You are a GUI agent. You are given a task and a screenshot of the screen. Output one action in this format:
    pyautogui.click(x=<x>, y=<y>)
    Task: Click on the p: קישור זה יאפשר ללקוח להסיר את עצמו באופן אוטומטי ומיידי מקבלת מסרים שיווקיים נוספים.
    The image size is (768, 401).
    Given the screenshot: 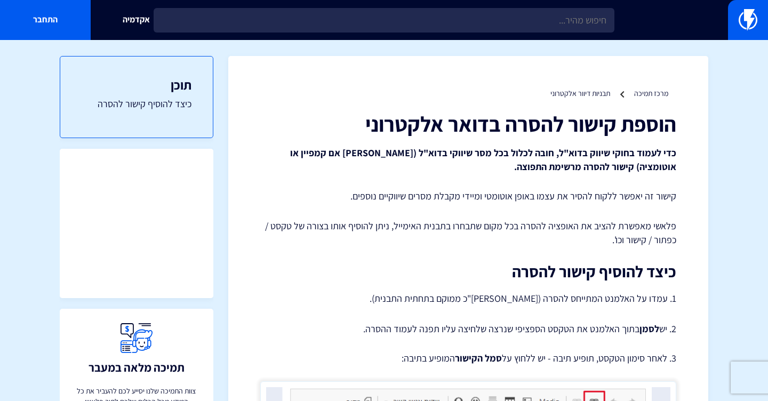 What is the action you would take?
    pyautogui.click(x=468, y=196)
    